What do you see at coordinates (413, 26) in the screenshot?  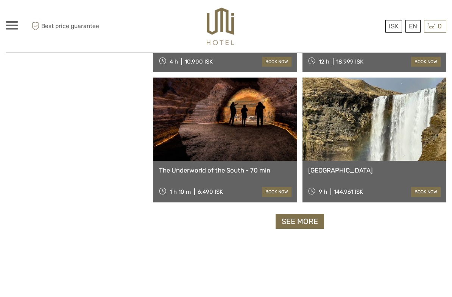 I see `div: EN` at bounding box center [413, 26].